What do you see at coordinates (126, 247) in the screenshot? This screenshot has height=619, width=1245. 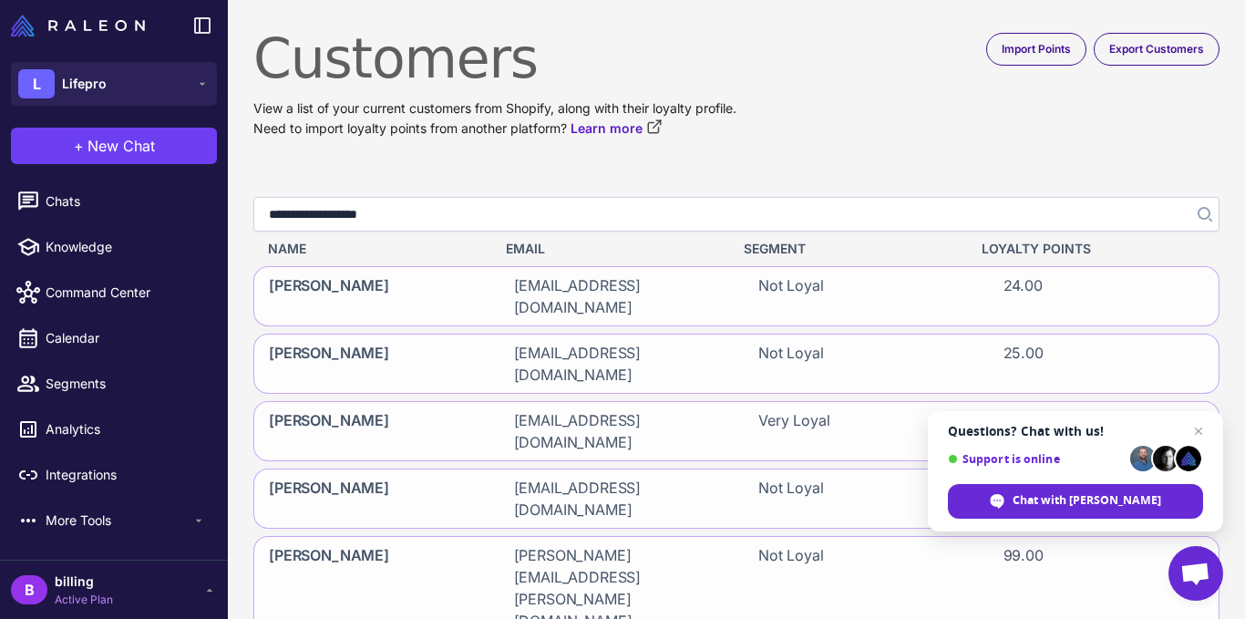 I see `span: Knowledge` at bounding box center [126, 247].